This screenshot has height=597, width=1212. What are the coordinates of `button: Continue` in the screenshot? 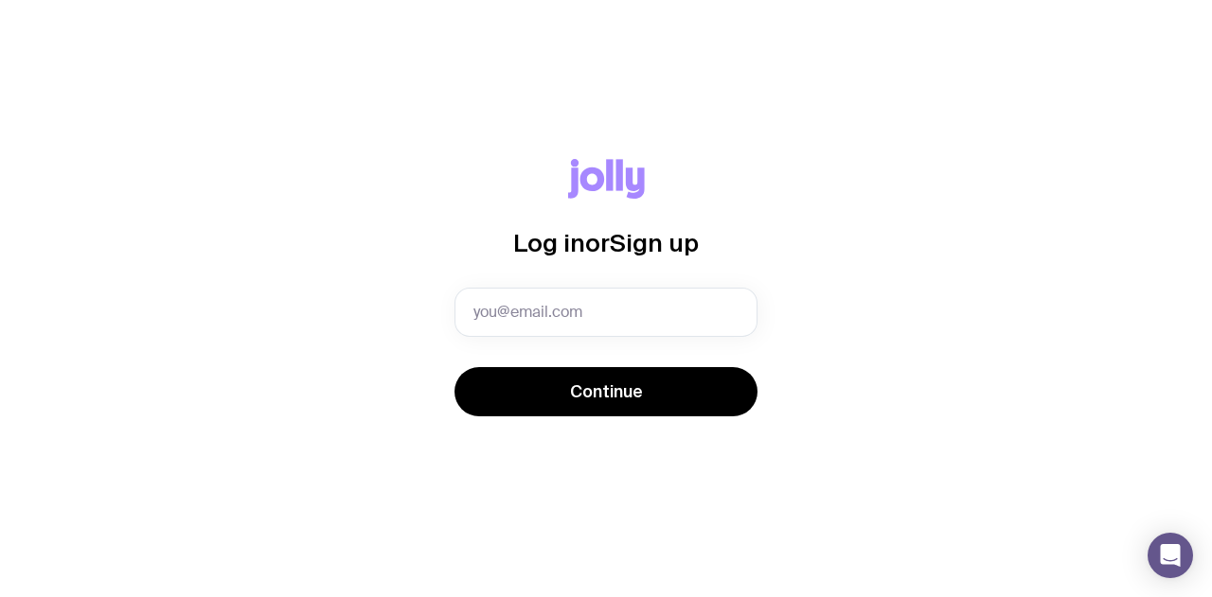 It's located at (606, 392).